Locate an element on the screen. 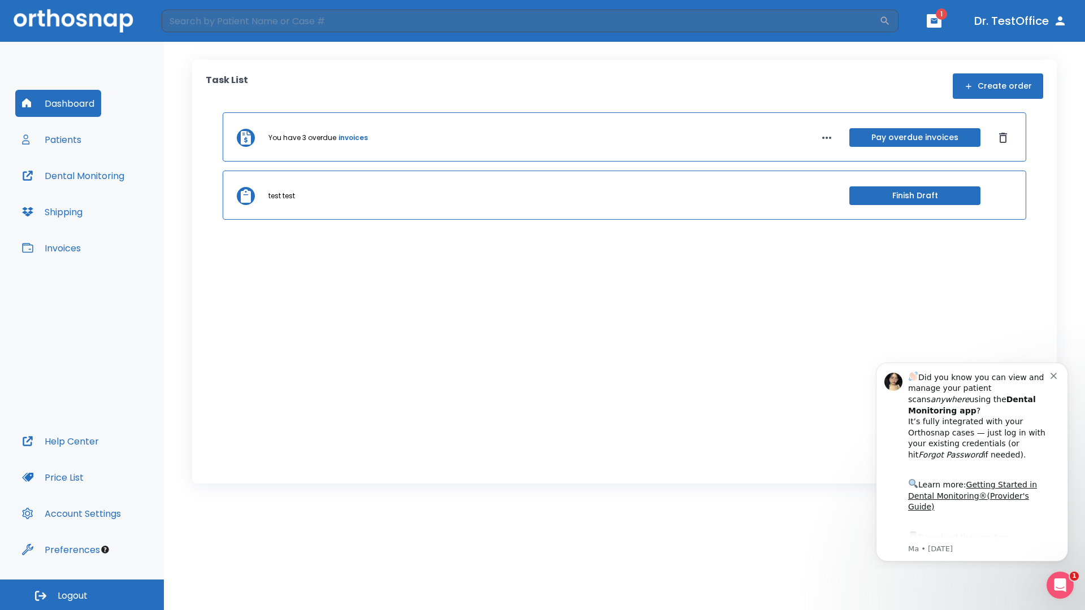  span: Logout is located at coordinates (72, 596).